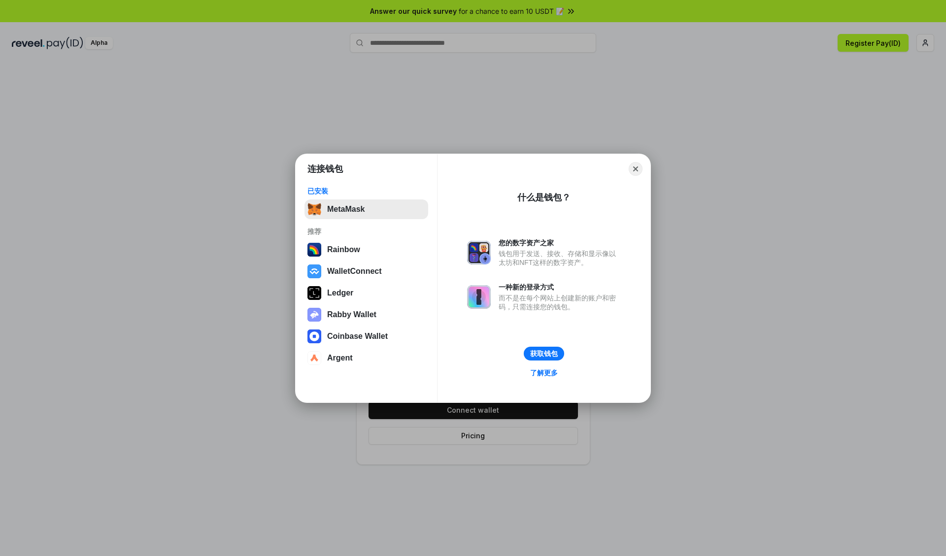 The image size is (946, 556). I want to click on button: Rabby Wallet, so click(366, 315).